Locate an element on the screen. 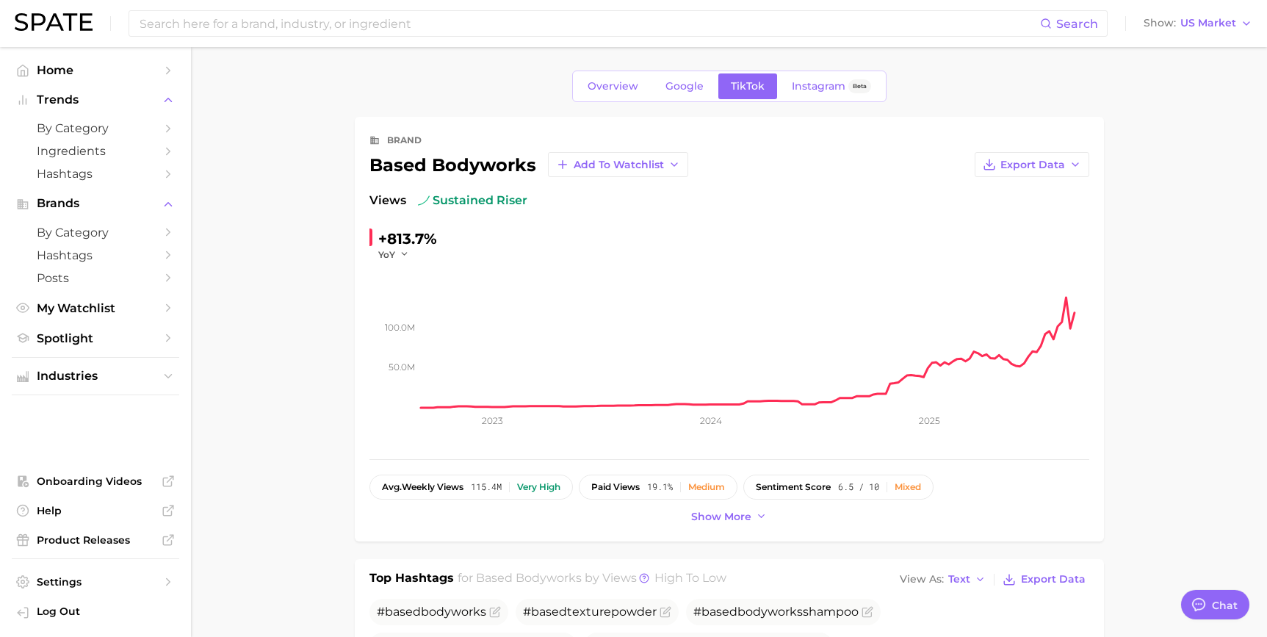 Image resolution: width=1267 pixels, height=637 pixels. span: Onboarding Videos is located at coordinates (95, 481).